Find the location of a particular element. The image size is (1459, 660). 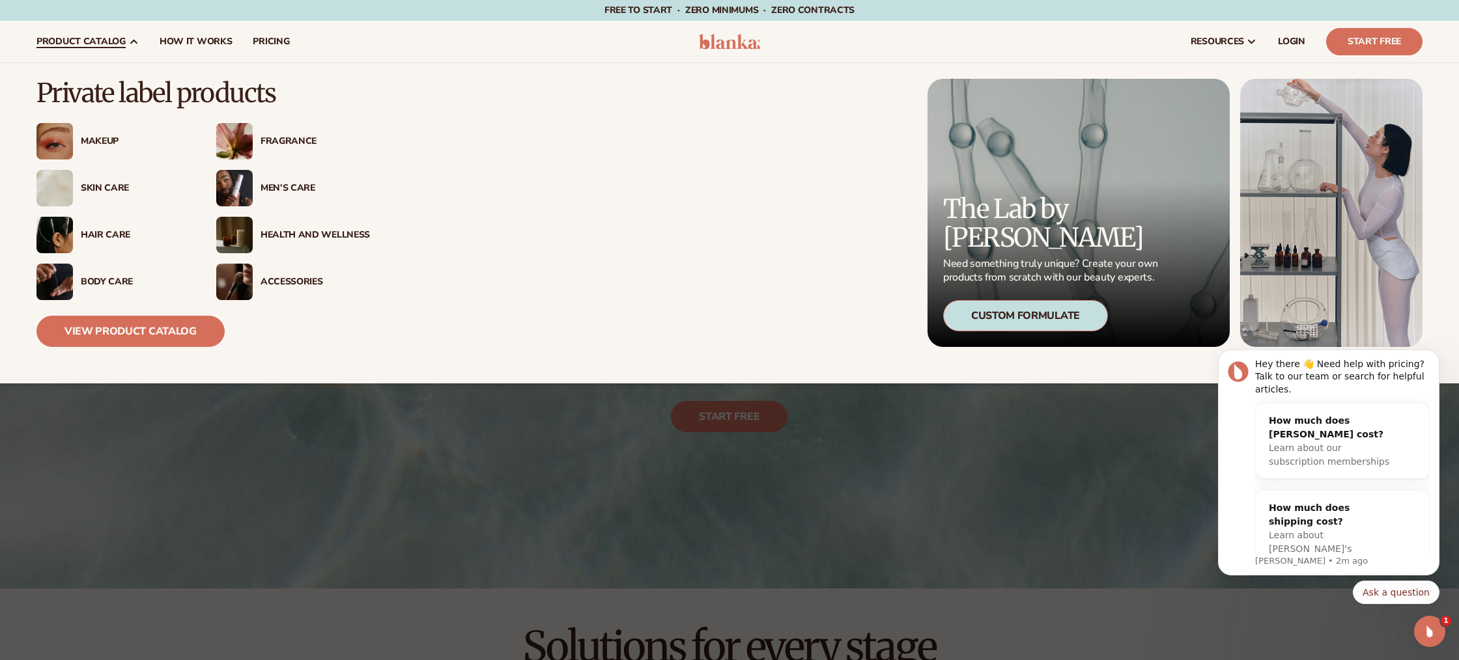

a: Start Free is located at coordinates (1374, 42).